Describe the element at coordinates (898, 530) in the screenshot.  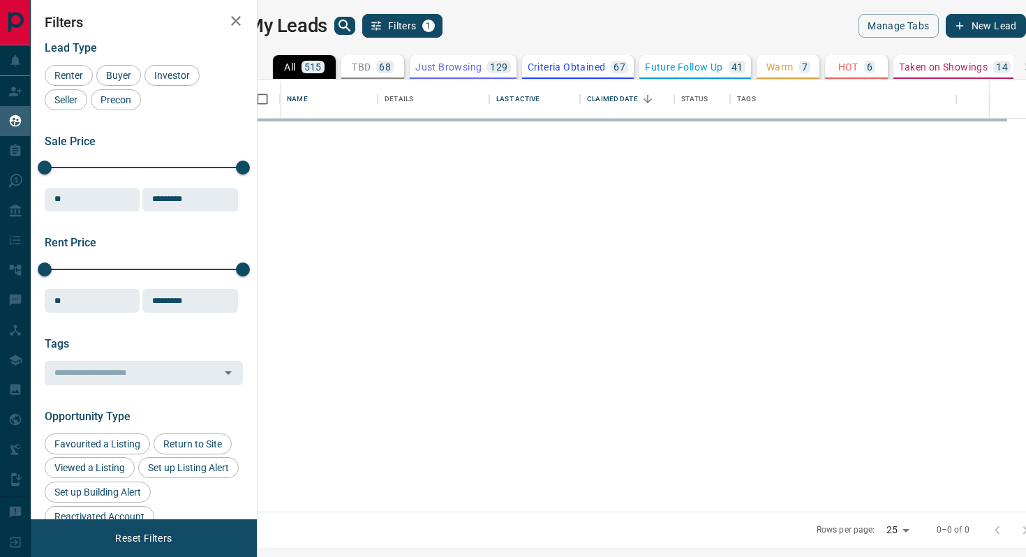
I see `div: 25` at that location.